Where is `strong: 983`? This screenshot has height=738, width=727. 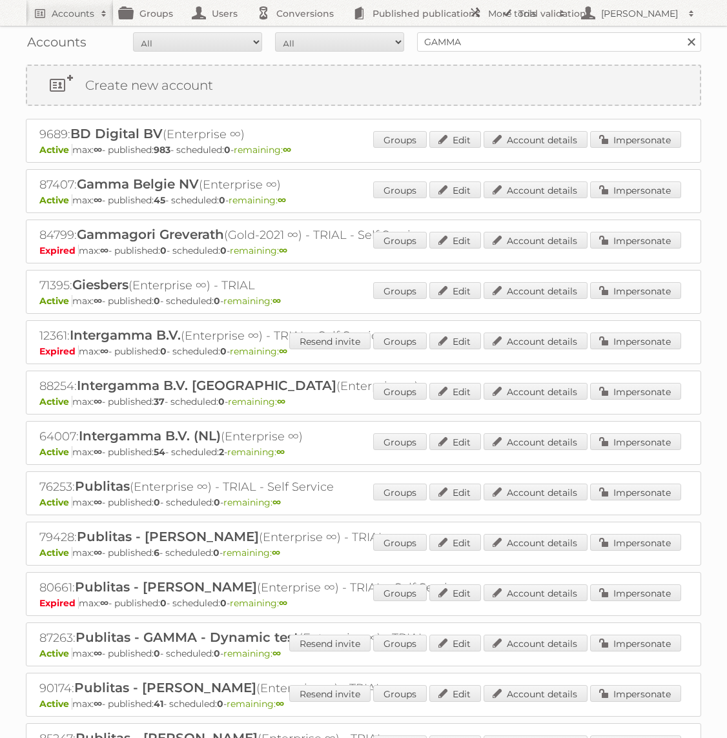 strong: 983 is located at coordinates (162, 150).